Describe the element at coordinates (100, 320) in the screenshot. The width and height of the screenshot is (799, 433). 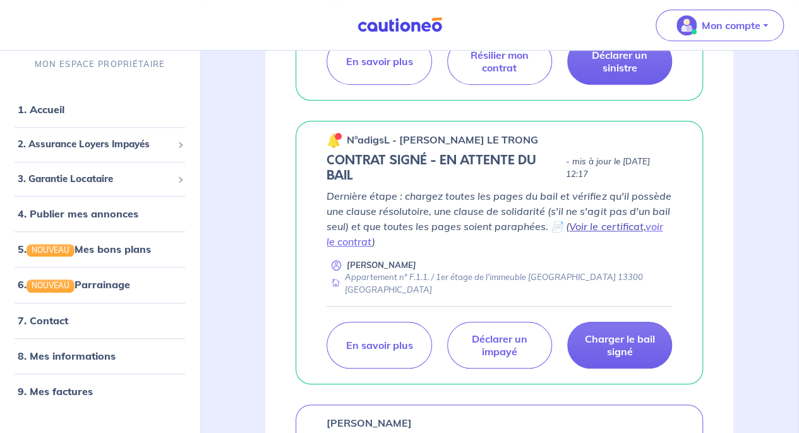
I see `div: 7. Contact` at that location.